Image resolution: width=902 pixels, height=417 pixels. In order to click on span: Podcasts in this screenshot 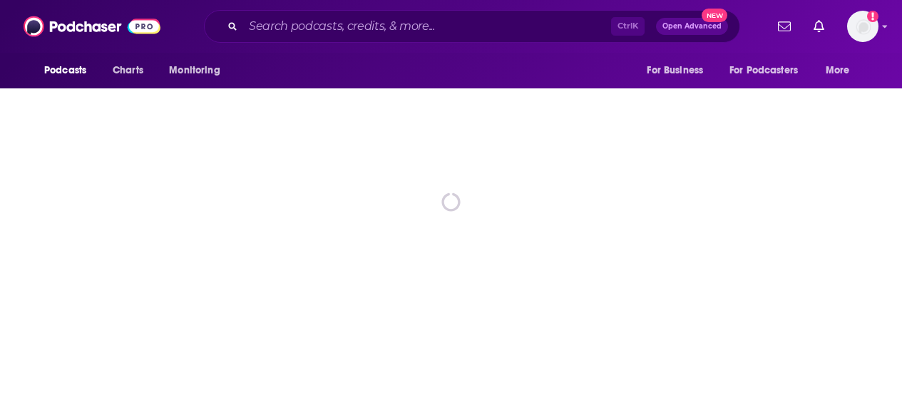, I will do `click(65, 71)`.